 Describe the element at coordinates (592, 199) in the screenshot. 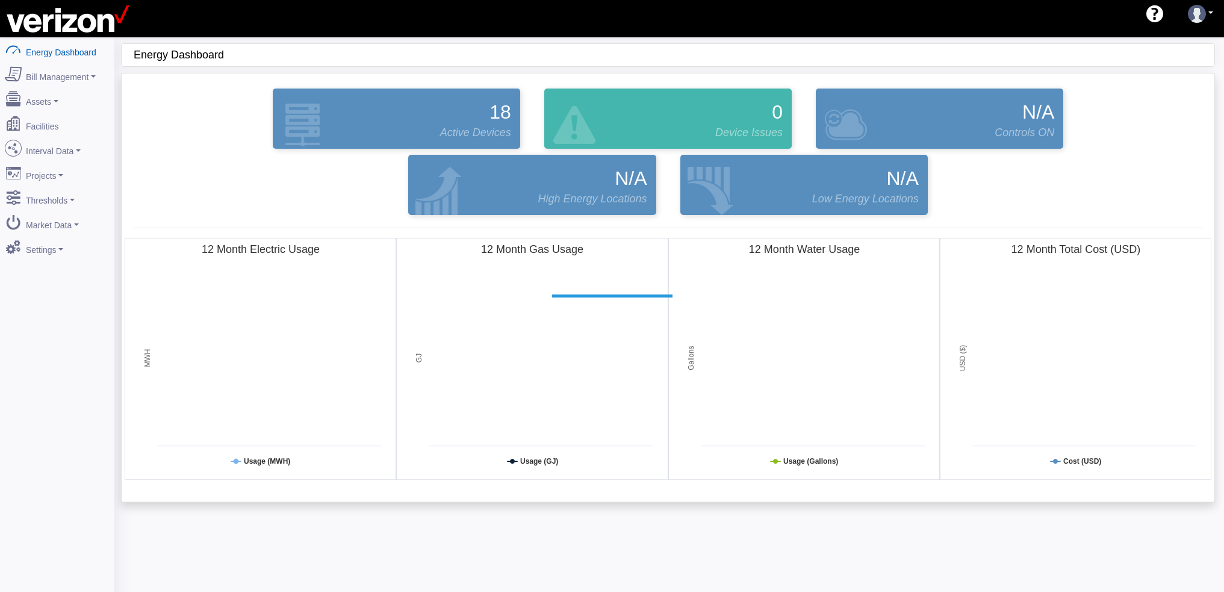

I see `span: High Energy Locations` at that location.